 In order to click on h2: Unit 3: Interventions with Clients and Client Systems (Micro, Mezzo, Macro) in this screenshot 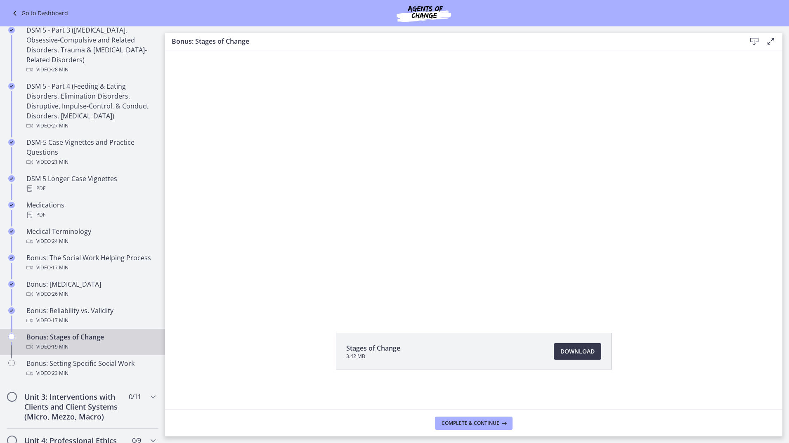, I will do `click(75, 407)`.